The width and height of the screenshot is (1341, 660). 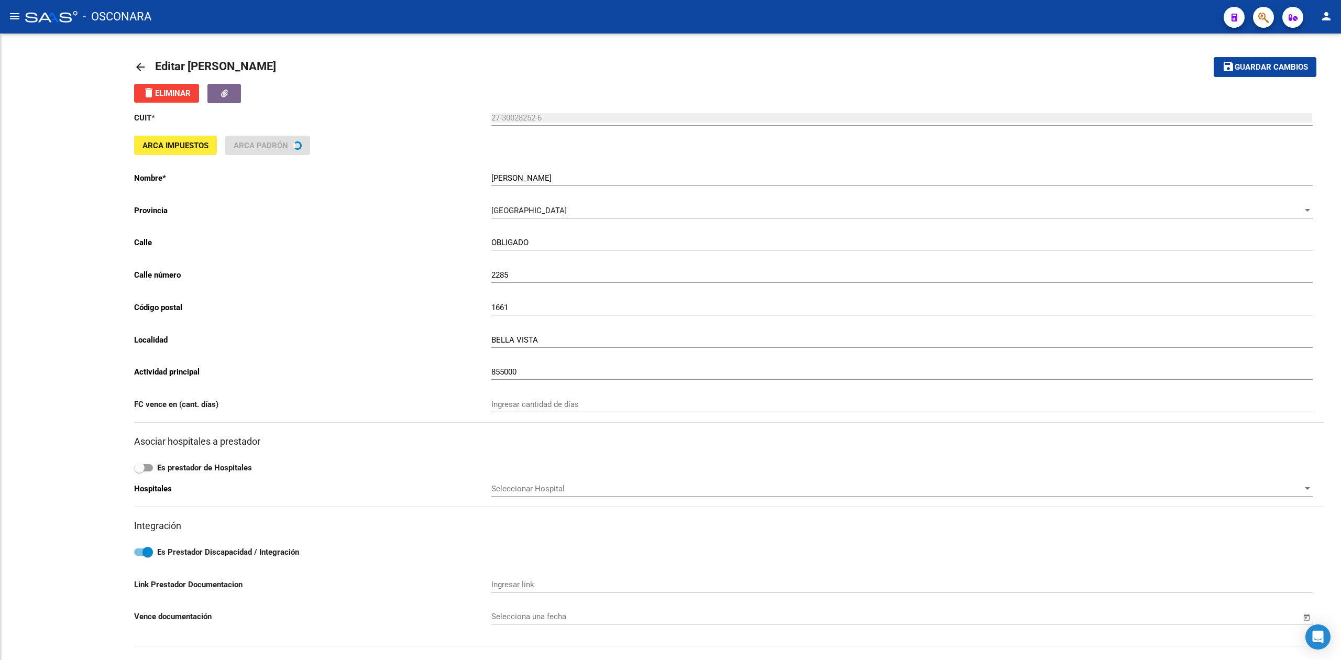 I want to click on div: Open Intercom Messenger, so click(x=1318, y=637).